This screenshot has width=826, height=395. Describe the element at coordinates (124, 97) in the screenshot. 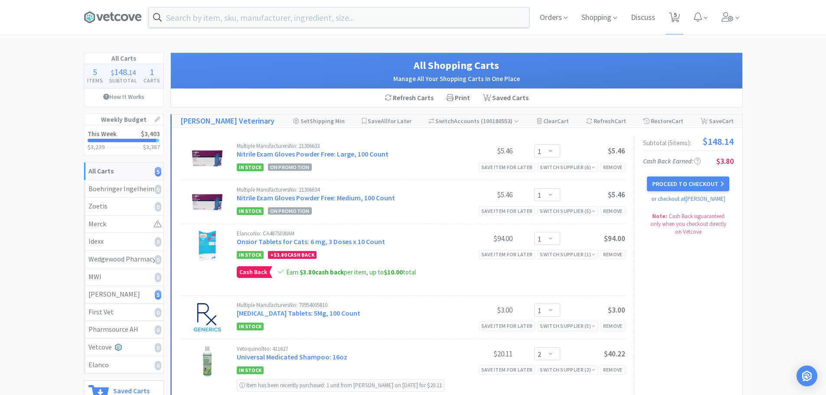

I see `a: How It Works` at that location.